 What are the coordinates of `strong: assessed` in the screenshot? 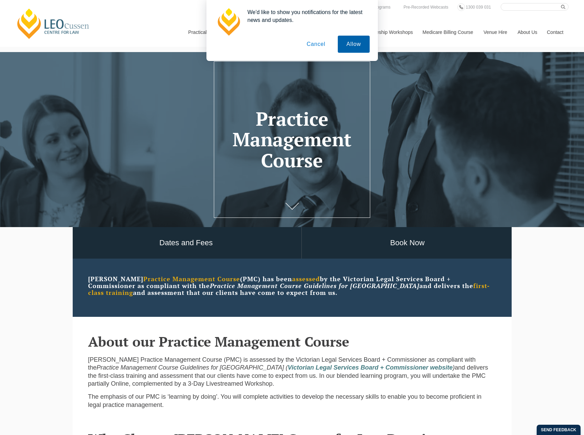 It's located at (306, 279).